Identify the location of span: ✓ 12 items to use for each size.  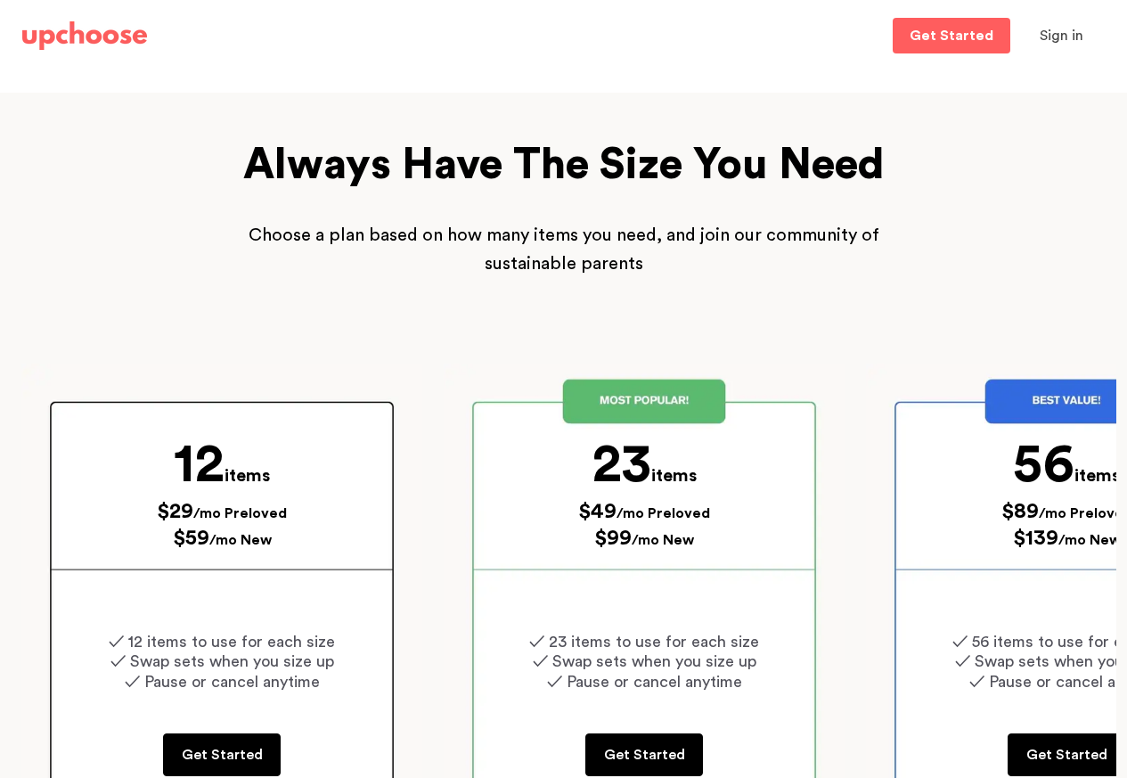
(222, 642).